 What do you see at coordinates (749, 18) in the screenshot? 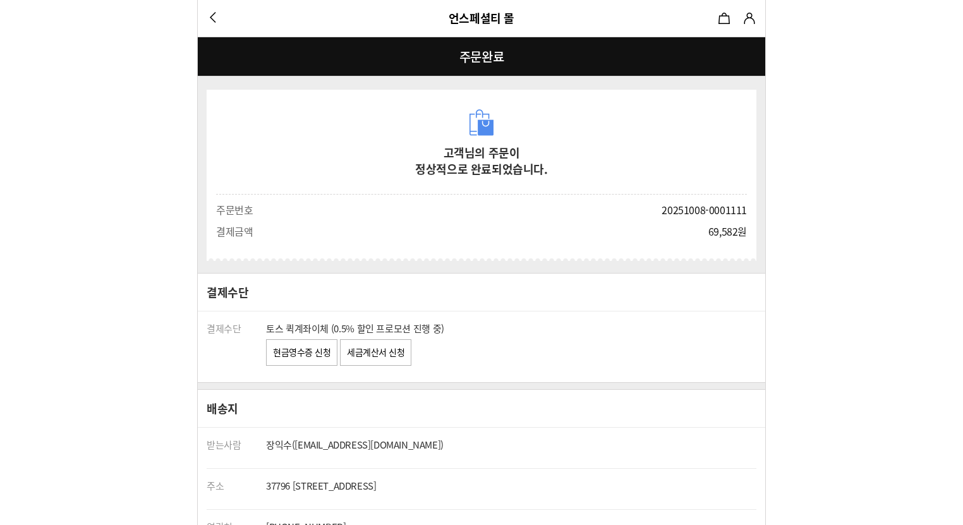
I see `a: 마이쇼핑` at bounding box center [749, 18].